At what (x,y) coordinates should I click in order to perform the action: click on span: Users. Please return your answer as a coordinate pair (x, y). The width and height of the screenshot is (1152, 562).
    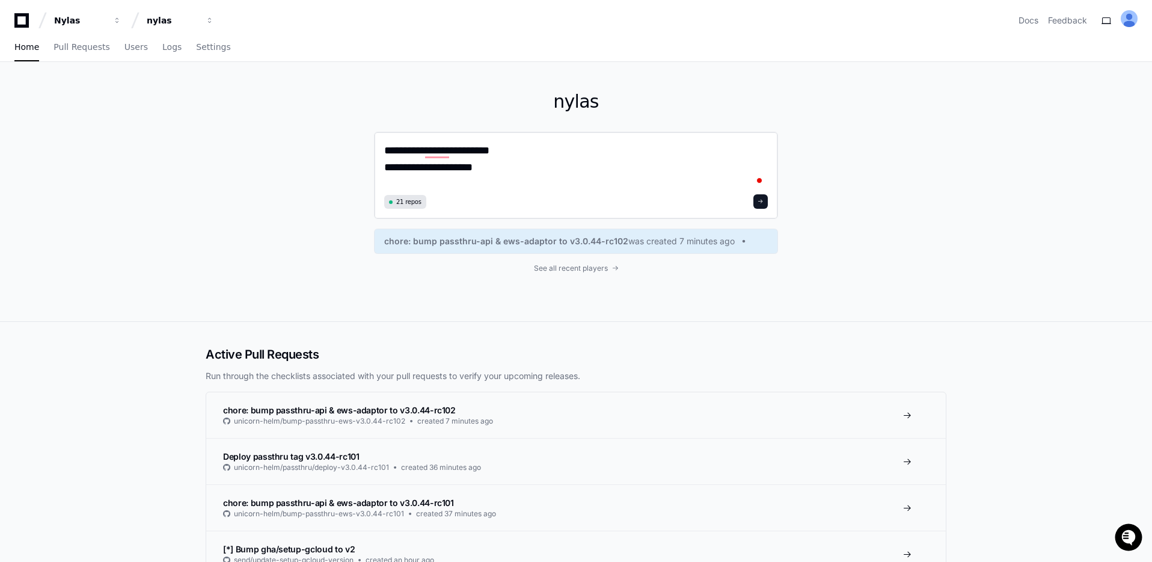
    Looking at the image, I should click on (136, 47).